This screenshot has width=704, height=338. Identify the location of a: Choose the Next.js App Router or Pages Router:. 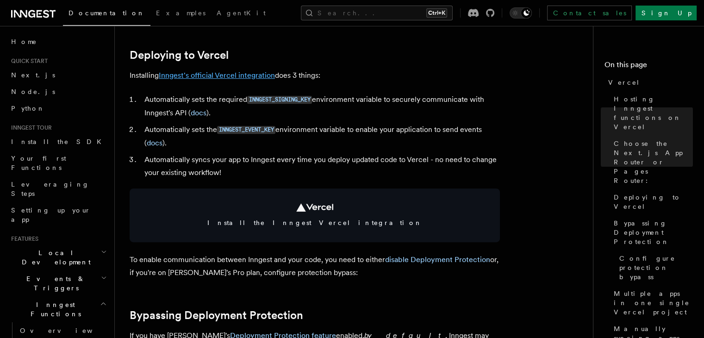
(651, 162).